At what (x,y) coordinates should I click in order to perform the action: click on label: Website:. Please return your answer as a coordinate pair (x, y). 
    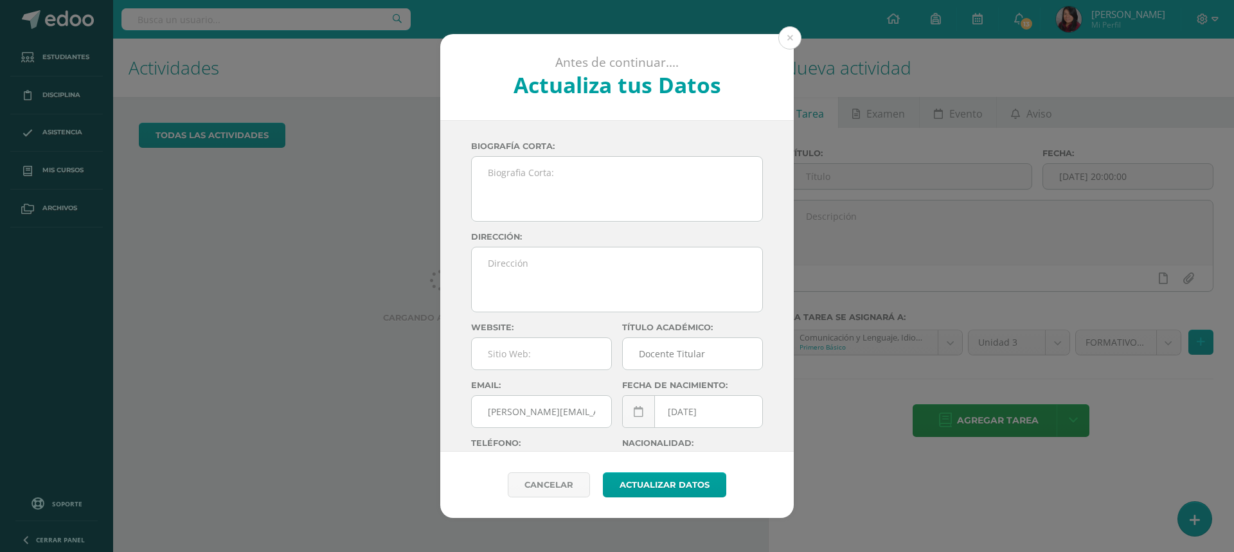
    Looking at the image, I should click on (541, 327).